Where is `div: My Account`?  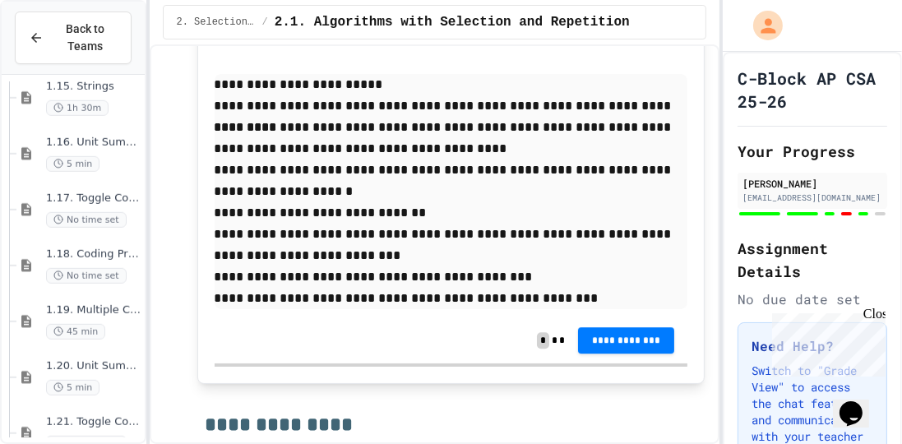
div: My Account is located at coordinates (762, 26).